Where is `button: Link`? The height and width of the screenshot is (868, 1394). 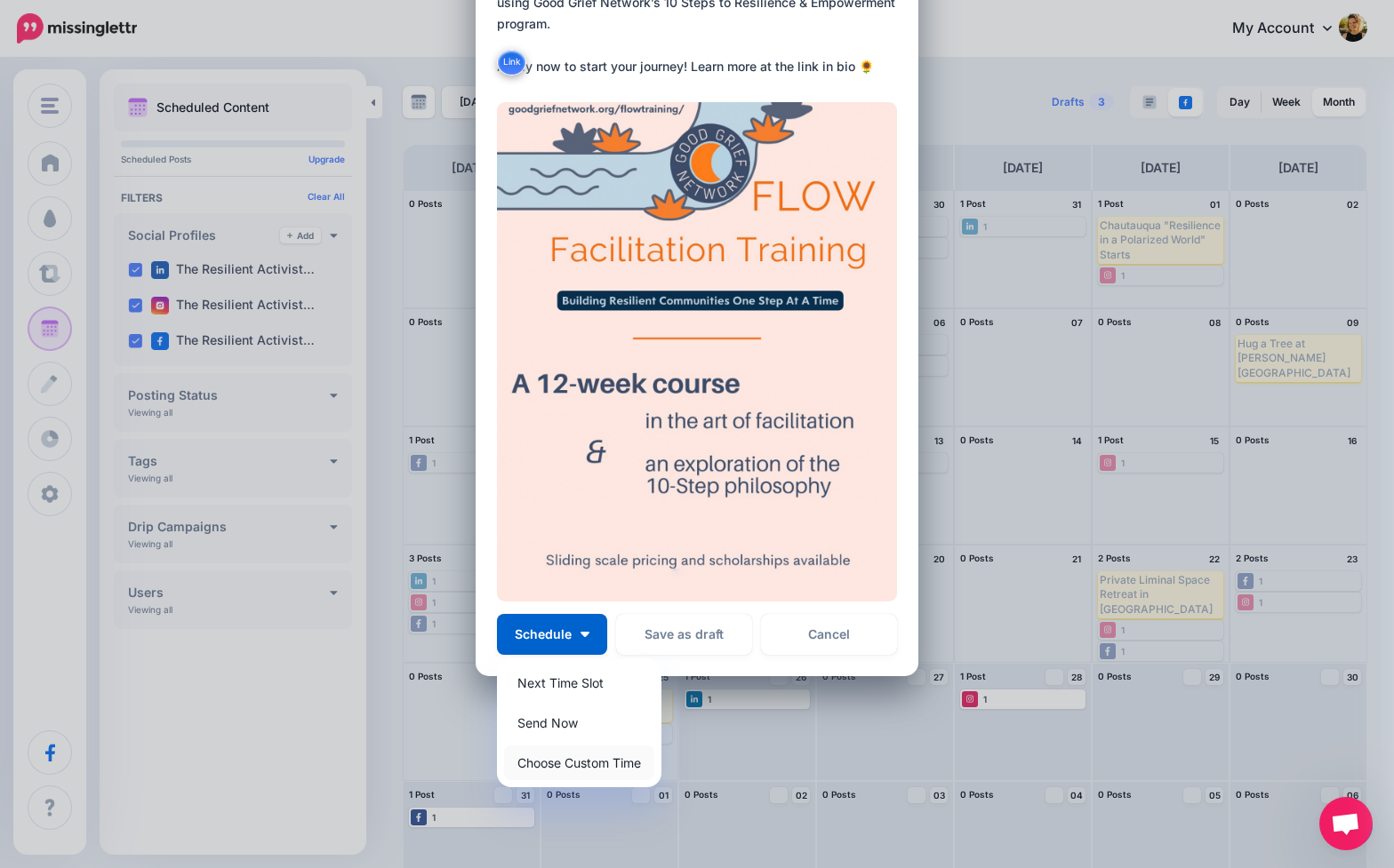 button: Link is located at coordinates (512, 62).